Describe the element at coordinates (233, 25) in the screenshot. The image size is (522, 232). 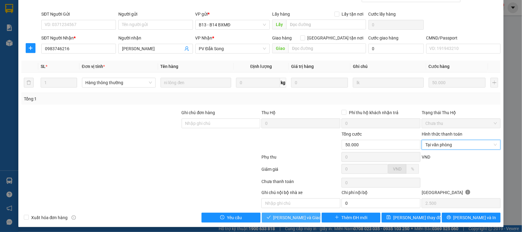
I see `span: B13 - B14 BXMĐ` at that location.